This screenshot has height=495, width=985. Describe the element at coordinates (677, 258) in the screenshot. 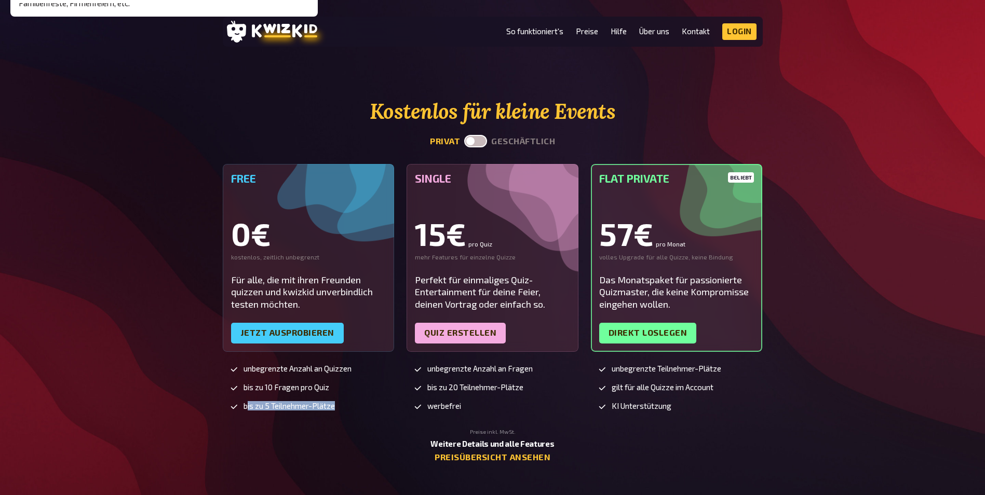

I see `div: volles Upgrade für alle Quizze, keine Bindung` at that location.